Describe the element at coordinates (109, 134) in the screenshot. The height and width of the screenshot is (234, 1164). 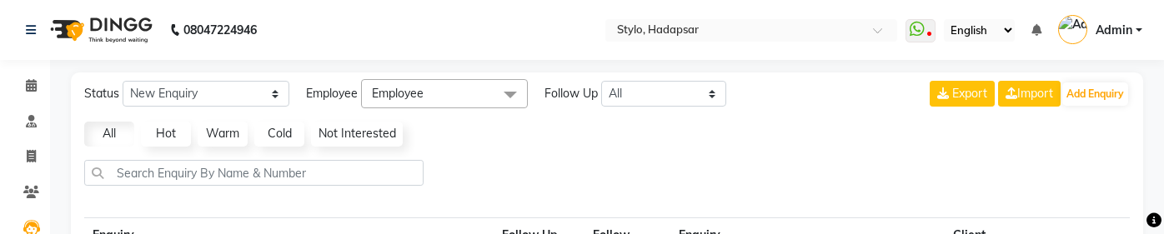
I see `a: All` at that location.